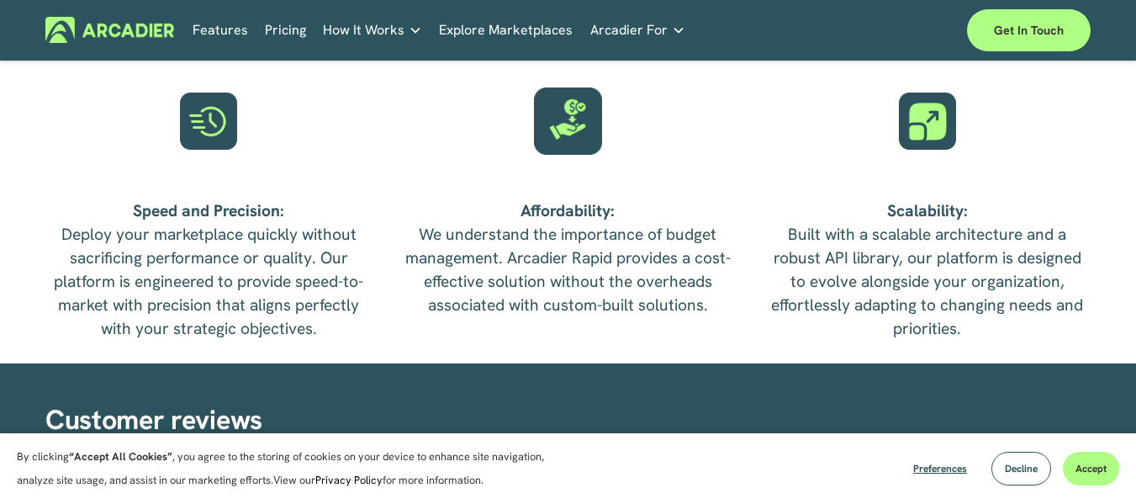 The image size is (1136, 504). I want to click on span: How It Works, so click(363, 30).